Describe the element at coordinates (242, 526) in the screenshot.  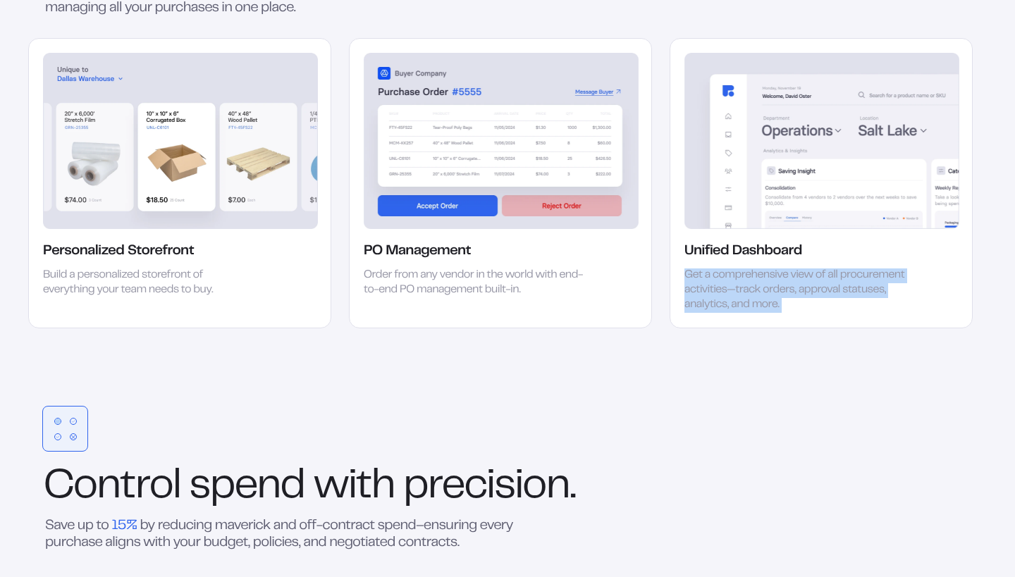
I see `span: maverick` at that location.